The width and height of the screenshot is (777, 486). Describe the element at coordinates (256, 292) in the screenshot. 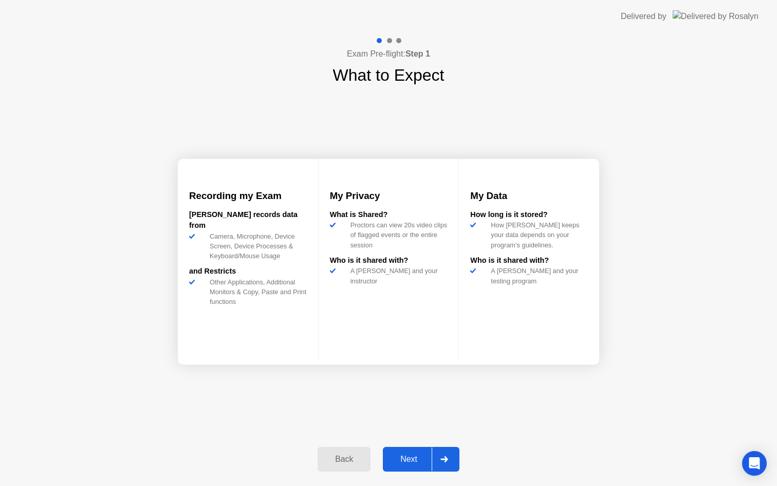

I see `div: Other Applications, Additional Monitors & Copy, Paste and Print functions` at that location.